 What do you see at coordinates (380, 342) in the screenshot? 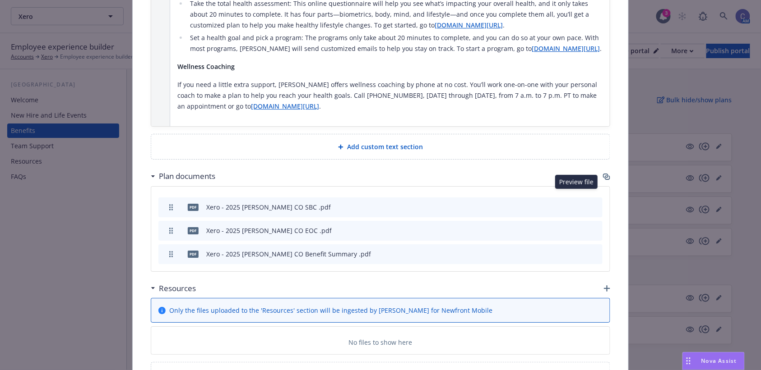
I see `p: No files to show here` at bounding box center [380, 342].